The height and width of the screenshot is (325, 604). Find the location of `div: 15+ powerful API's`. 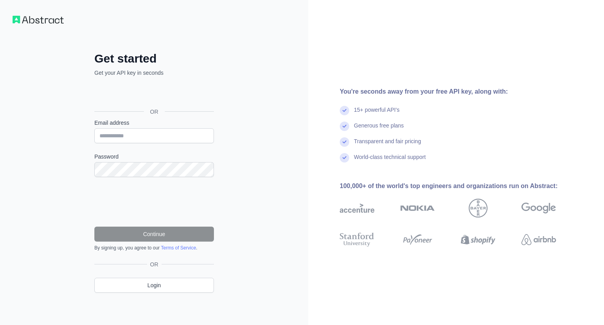

div: 15+ powerful API's is located at coordinates (377, 114).